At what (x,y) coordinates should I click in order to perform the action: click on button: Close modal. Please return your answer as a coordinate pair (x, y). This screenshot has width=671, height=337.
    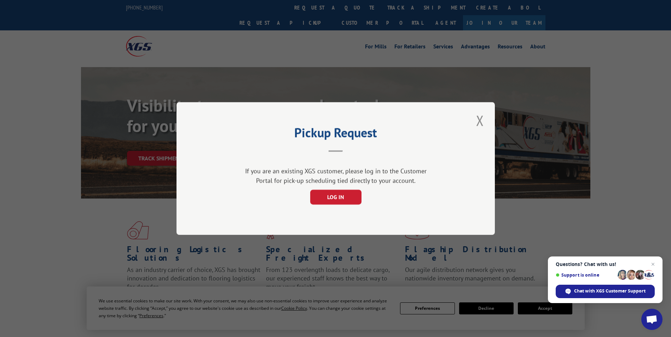
    Looking at the image, I should click on (480, 121).